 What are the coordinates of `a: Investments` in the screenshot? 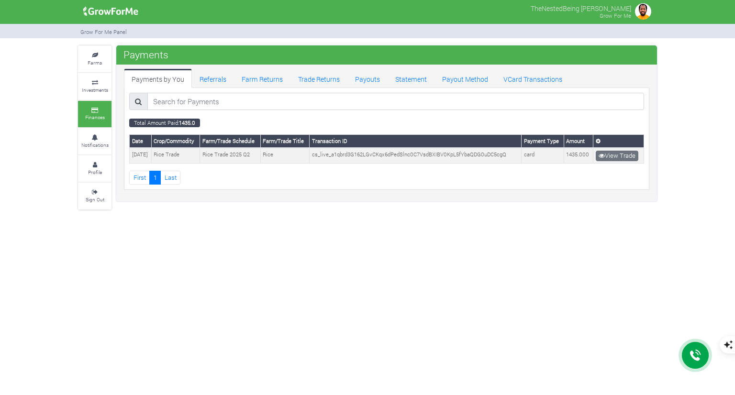 It's located at (95, 86).